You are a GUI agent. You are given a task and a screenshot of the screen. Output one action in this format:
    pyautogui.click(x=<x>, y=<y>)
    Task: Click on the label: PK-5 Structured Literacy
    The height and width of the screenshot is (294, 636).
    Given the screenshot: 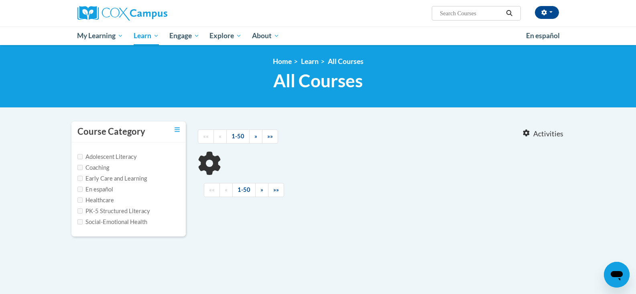 What is the action you would take?
    pyautogui.click(x=114, y=211)
    